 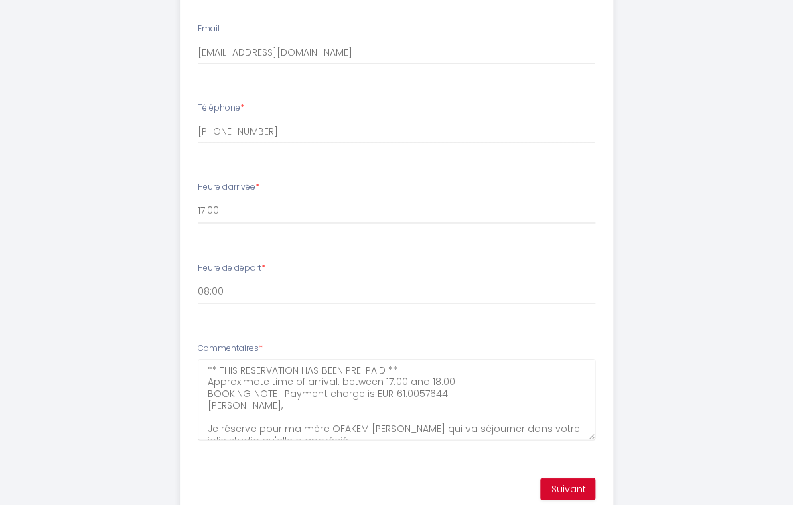 What do you see at coordinates (568, 489) in the screenshot?
I see `button: Suivant` at bounding box center [568, 489].